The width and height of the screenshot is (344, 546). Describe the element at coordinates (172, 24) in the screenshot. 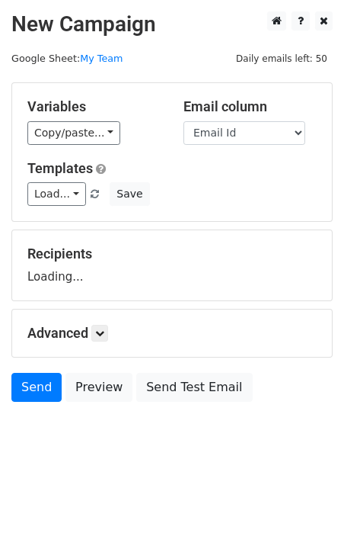

I see `h2: New Campaign` at that location.